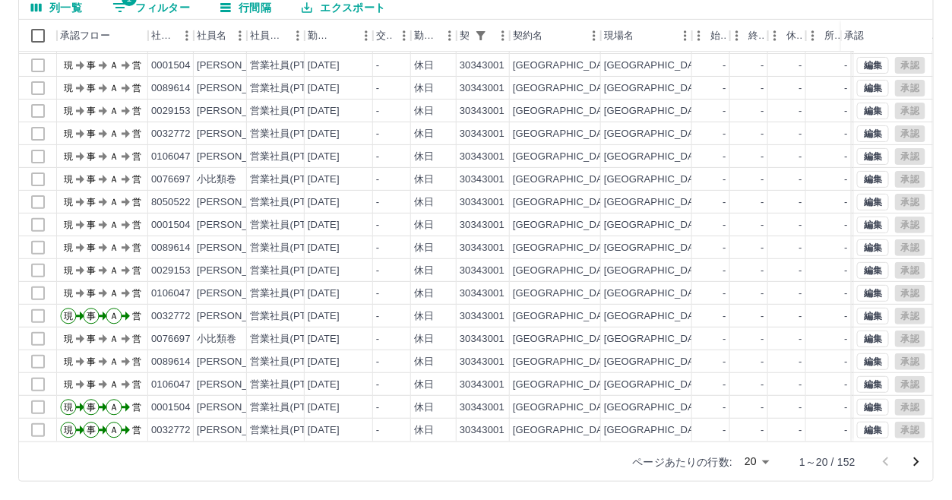 Image resolution: width=952 pixels, height=500 pixels. Describe the element at coordinates (268, 36) in the screenshot. I see `div: 社員区分` at that location.